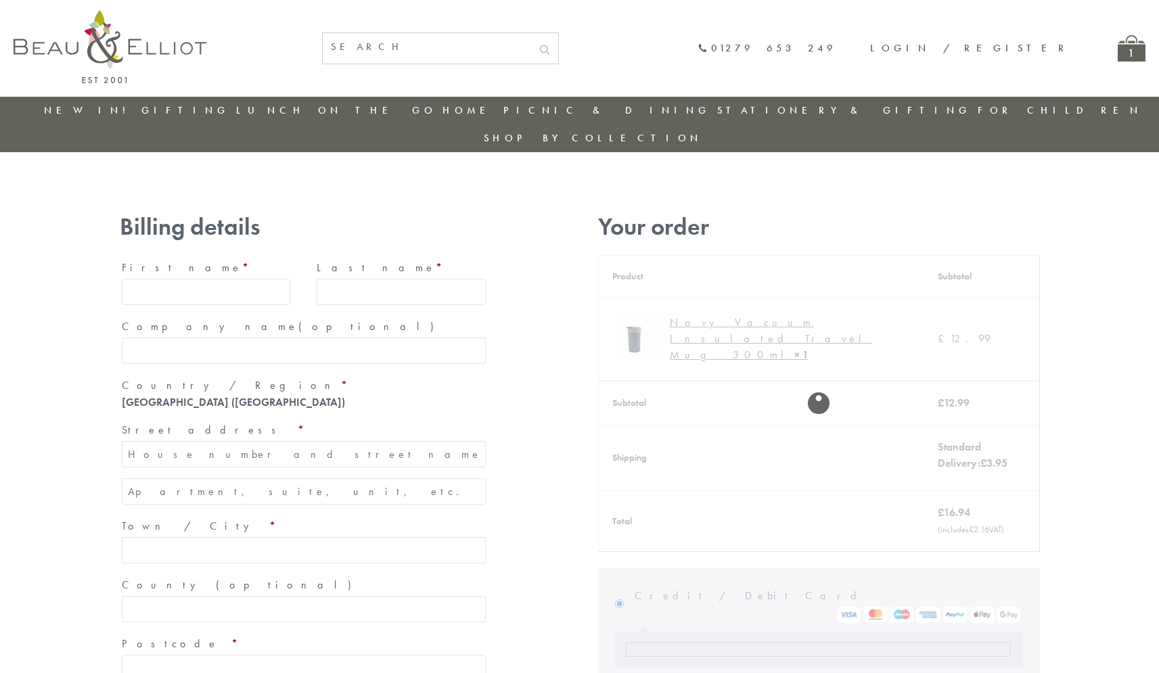 The image size is (1159, 673). I want to click on a: For Children, so click(1059, 110).